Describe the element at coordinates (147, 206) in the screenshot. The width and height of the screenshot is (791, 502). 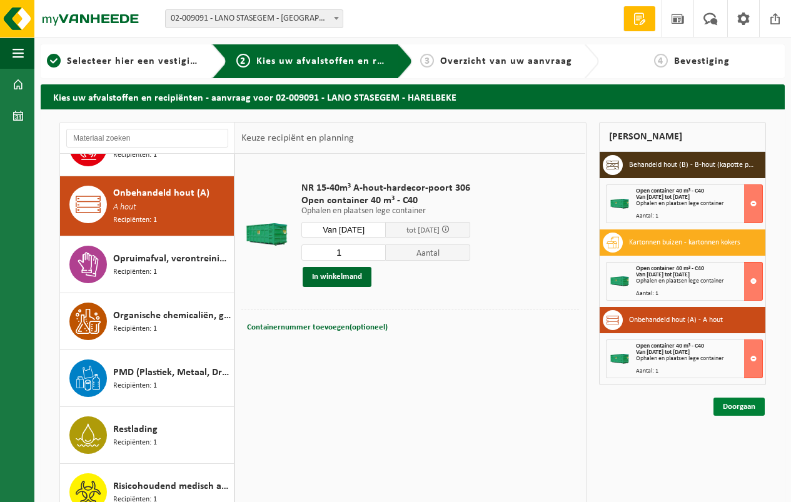
I see `button: Onbehandeld hout (A) A hout Recipiënten: 1` at that location.